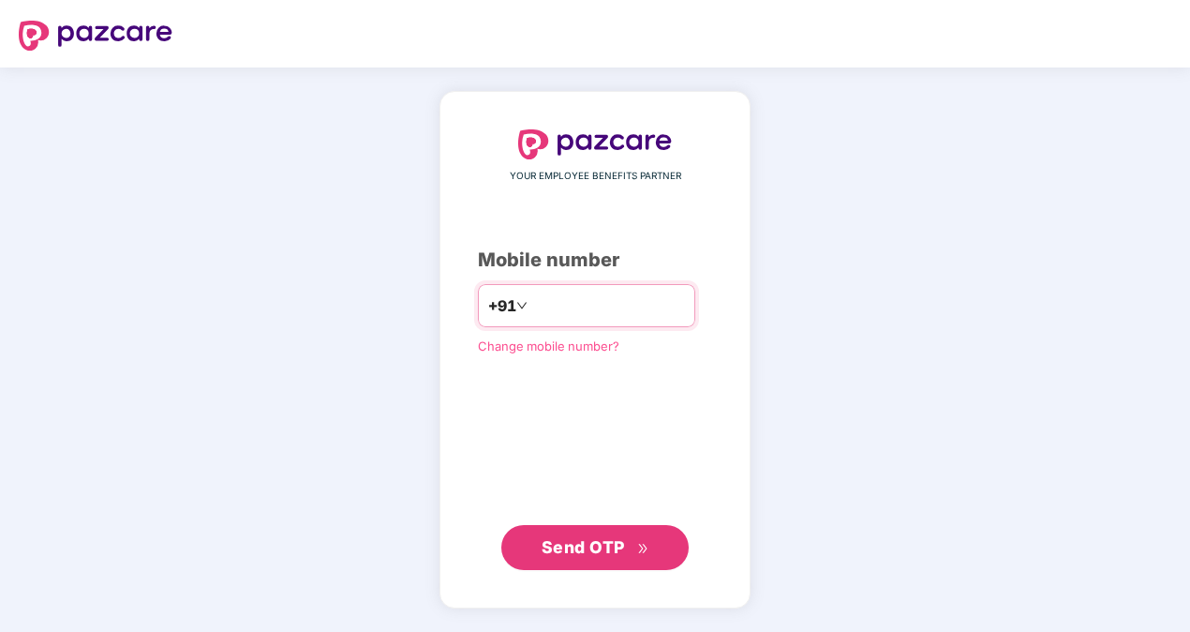 The height and width of the screenshot is (632, 1190). What do you see at coordinates (502, 305) in the screenshot?
I see `span: +91` at bounding box center [502, 305].